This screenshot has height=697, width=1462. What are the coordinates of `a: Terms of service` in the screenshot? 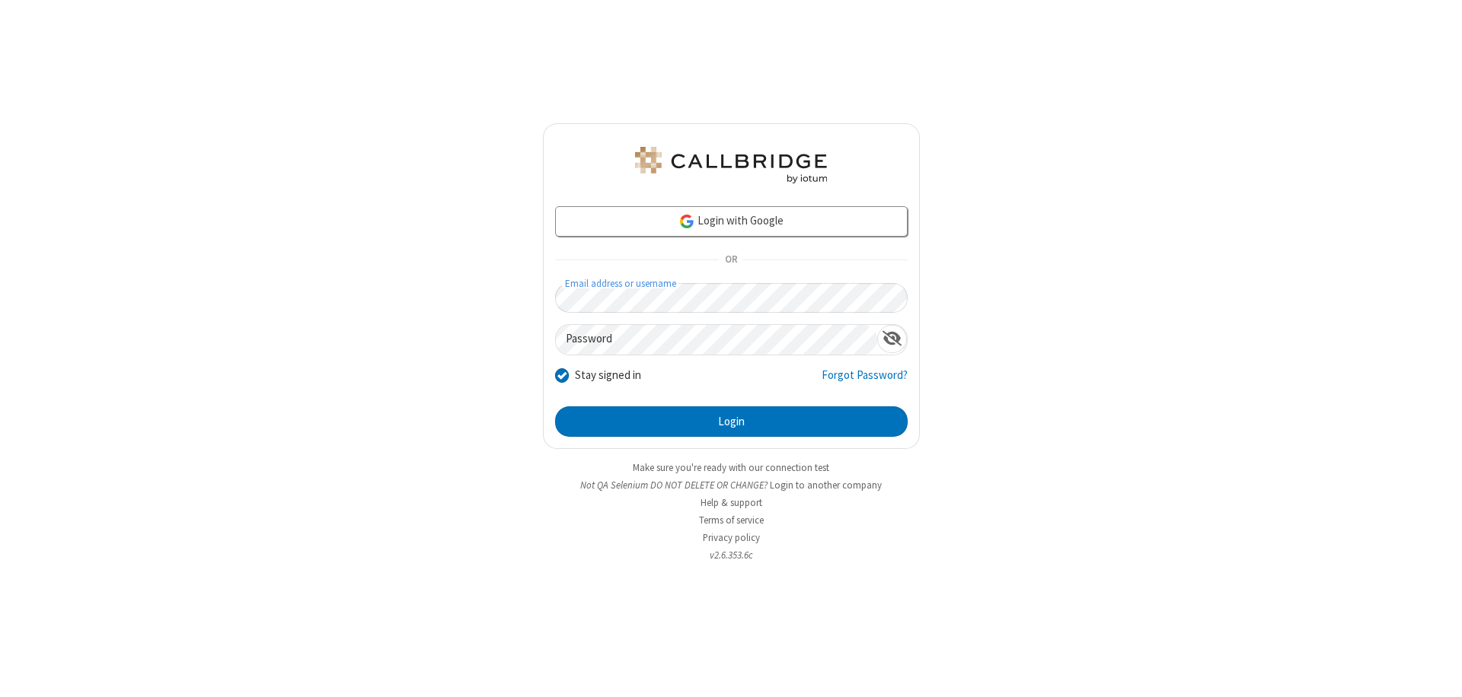 It's located at (731, 520).